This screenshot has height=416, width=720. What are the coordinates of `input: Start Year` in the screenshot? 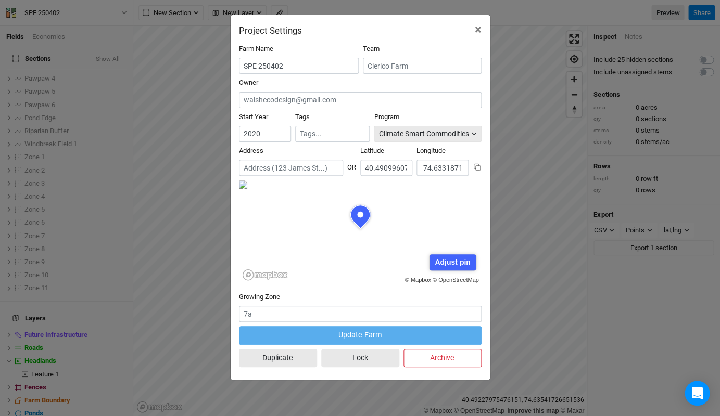 It's located at (265, 134).